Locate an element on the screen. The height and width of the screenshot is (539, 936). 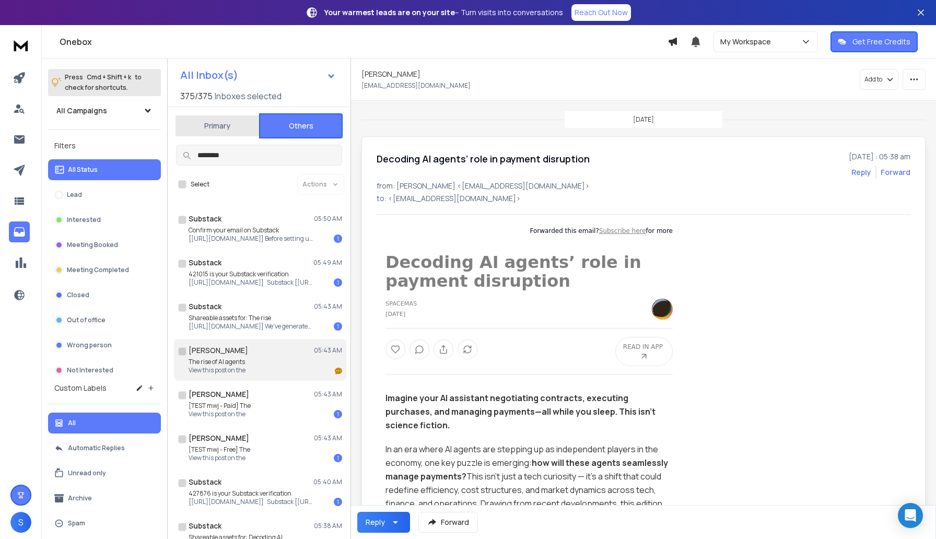
button: Forward is located at coordinates (448, 522).